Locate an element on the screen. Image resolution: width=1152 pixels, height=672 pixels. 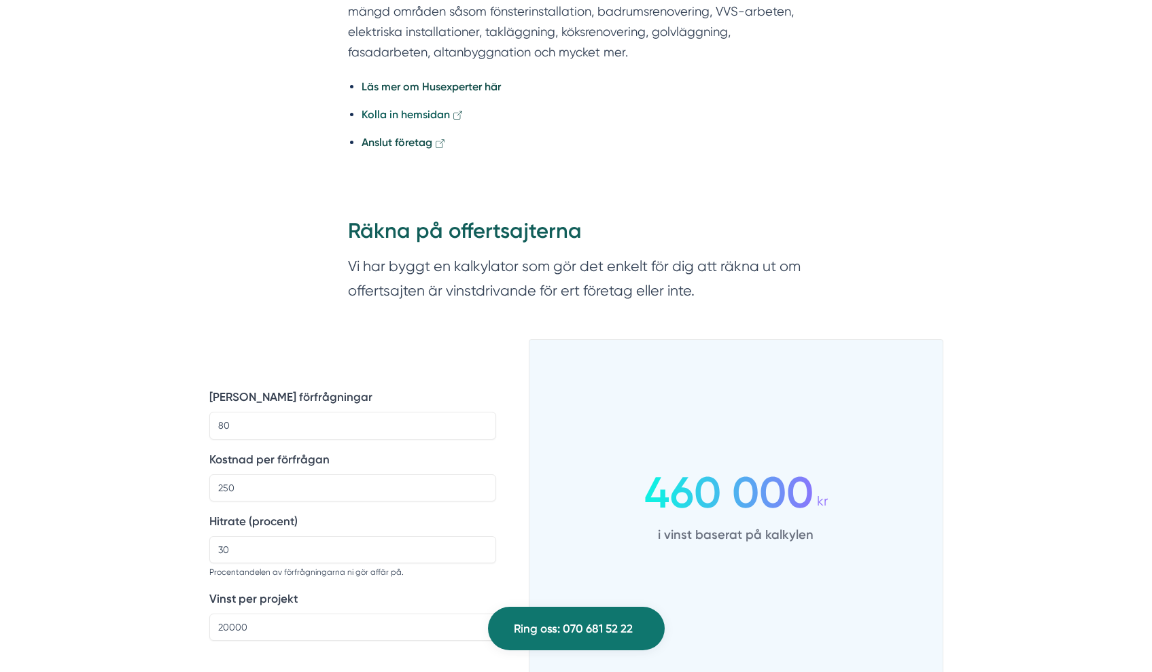
label: Kostnad per förfrågan is located at coordinates (353, 459).